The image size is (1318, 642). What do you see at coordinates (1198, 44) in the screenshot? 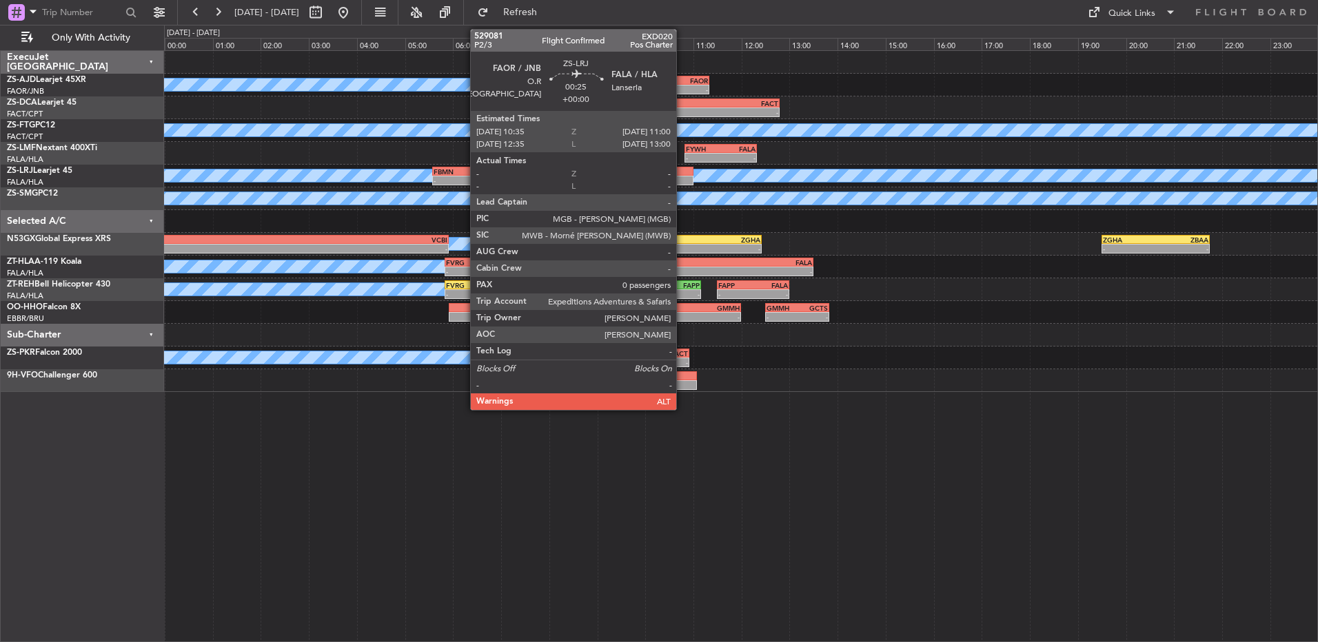
I see `div: 21:00` at bounding box center [1198, 44].